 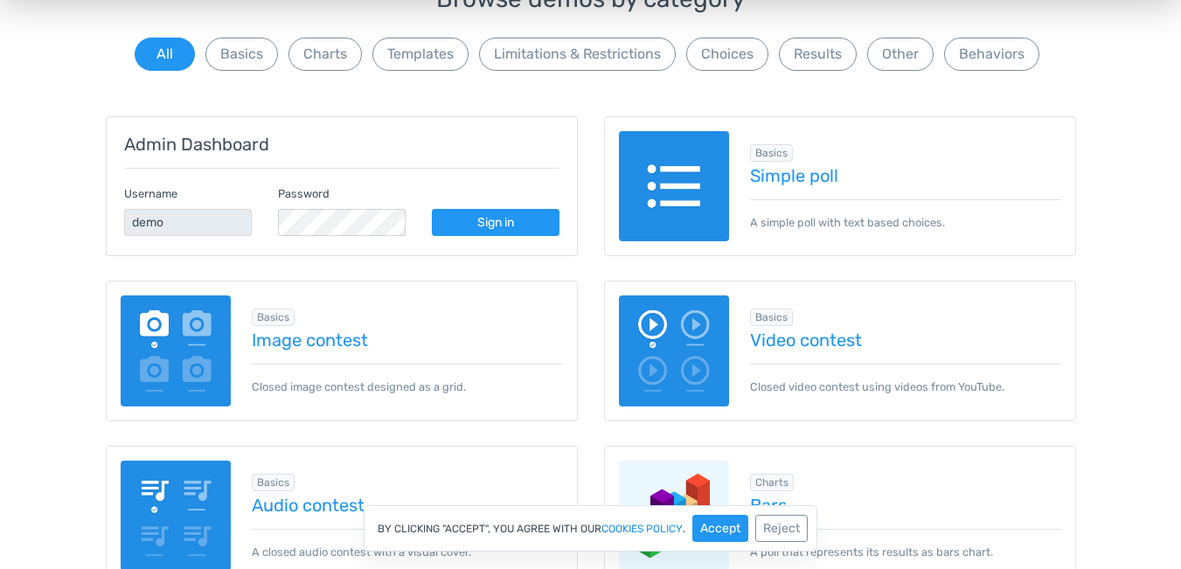 I want to click on button: Reject, so click(x=781, y=528).